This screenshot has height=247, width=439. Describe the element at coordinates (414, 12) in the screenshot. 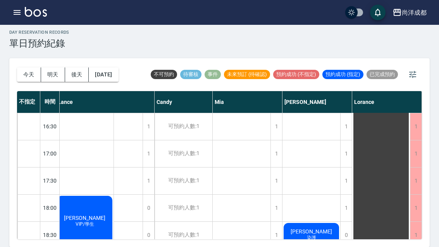

I see `div: 尚洋成都` at that location.